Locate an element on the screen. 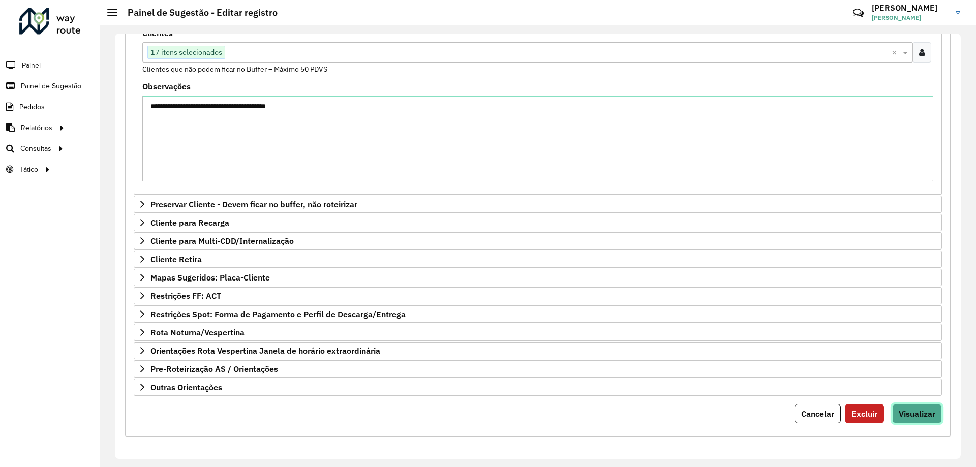 The image size is (976, 467). a: Preservar Cliente - Devem ficar no buffer, não roteirizar is located at coordinates (538, 204).